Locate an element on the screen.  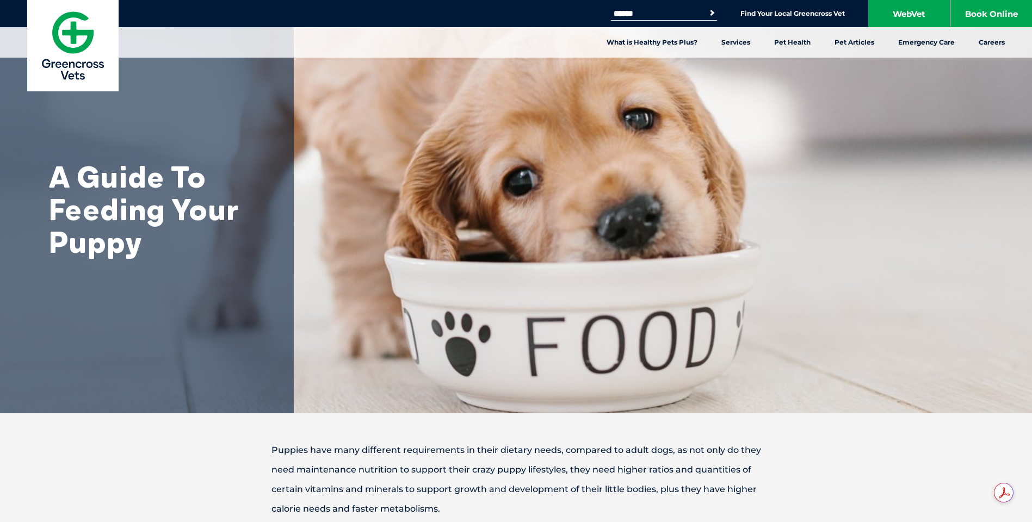
p: Puppies have many different requirements in their dietary needs, compared to adult dogs, as not o... is located at coordinates (516, 480).